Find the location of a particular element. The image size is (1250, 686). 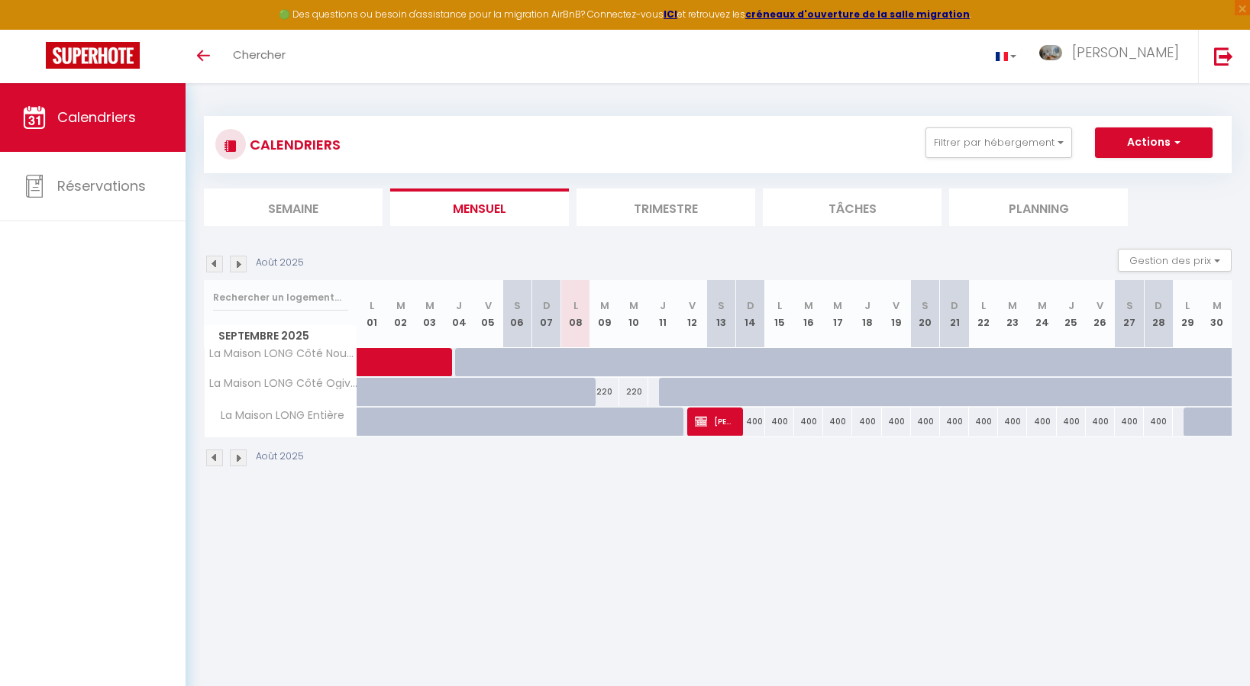

li: Semaine is located at coordinates (293, 207).